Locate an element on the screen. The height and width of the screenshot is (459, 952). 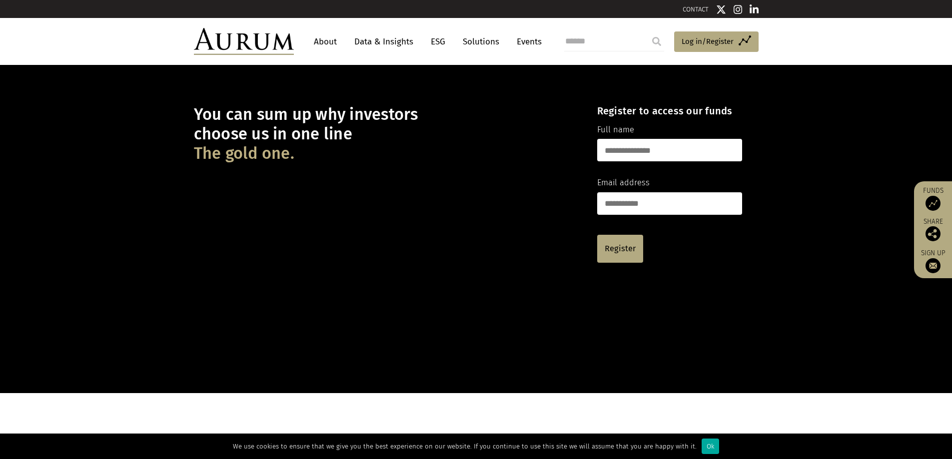
a: ESG is located at coordinates (438, 41).